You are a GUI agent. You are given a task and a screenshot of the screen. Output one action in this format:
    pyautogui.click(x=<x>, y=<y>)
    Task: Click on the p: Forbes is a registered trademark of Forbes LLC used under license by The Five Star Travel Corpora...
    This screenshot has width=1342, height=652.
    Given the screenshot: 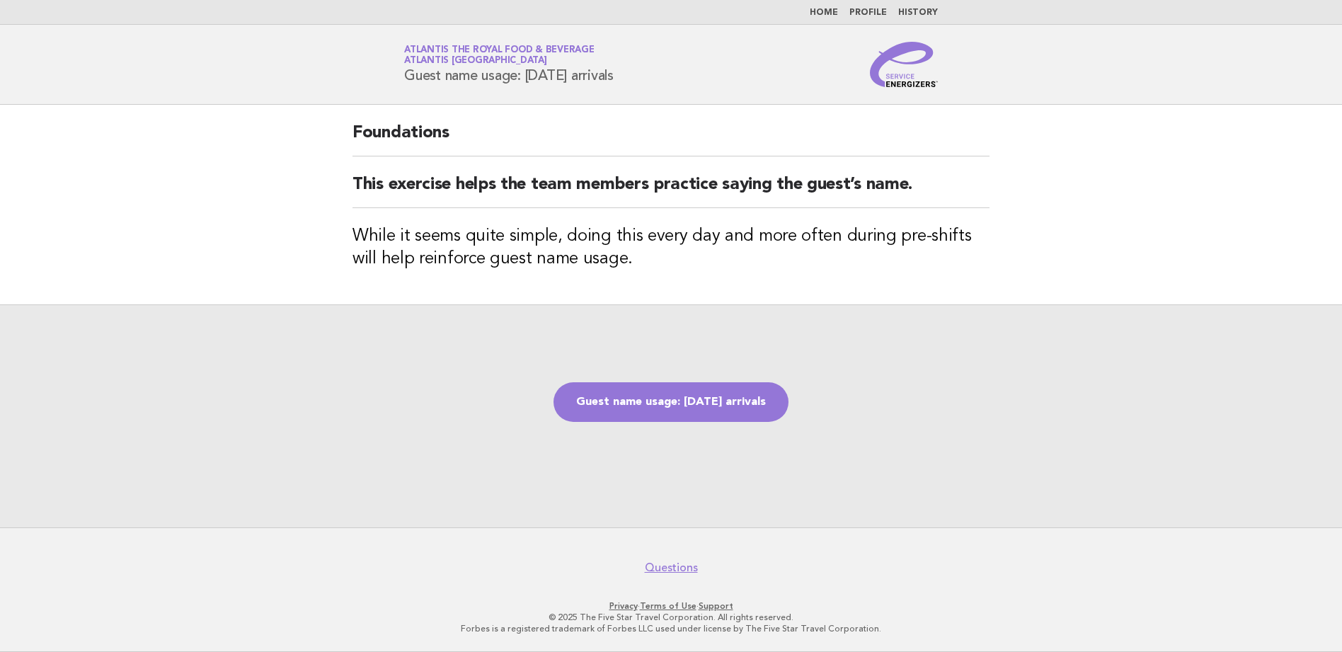 What is the action you would take?
    pyautogui.click(x=671, y=629)
    